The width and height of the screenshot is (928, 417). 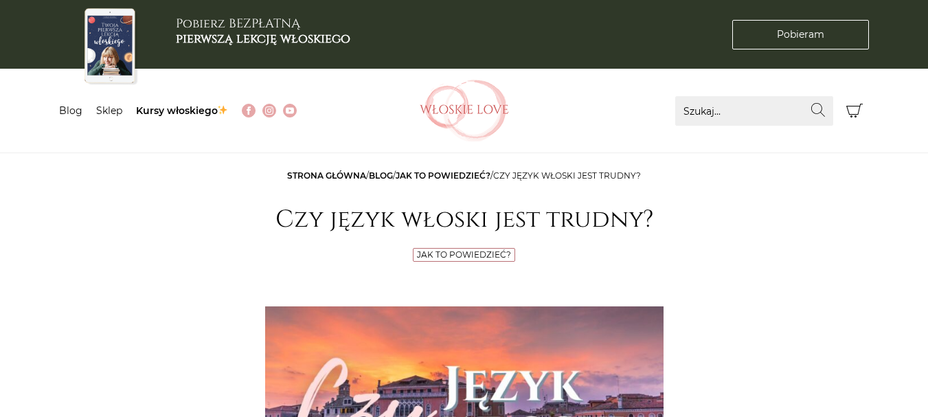 I want to click on a: Pobieram, so click(x=800, y=34).